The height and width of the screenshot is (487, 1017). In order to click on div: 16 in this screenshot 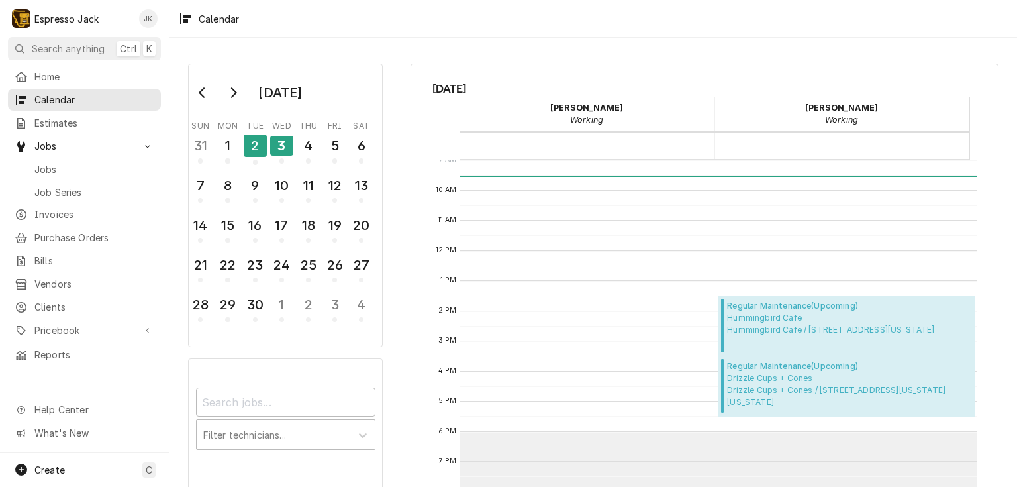, I will do `click(255, 225)`.